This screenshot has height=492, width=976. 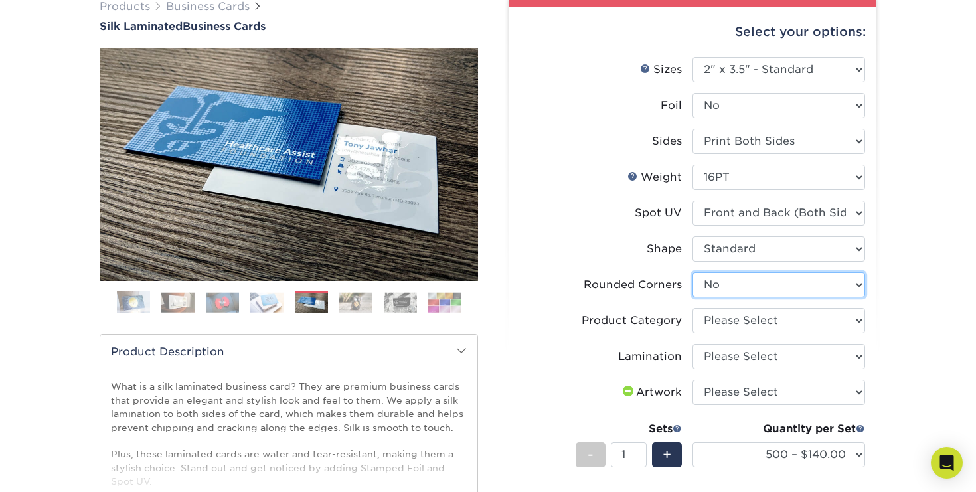 I want to click on div: Open Intercom Messenger, so click(x=946, y=463).